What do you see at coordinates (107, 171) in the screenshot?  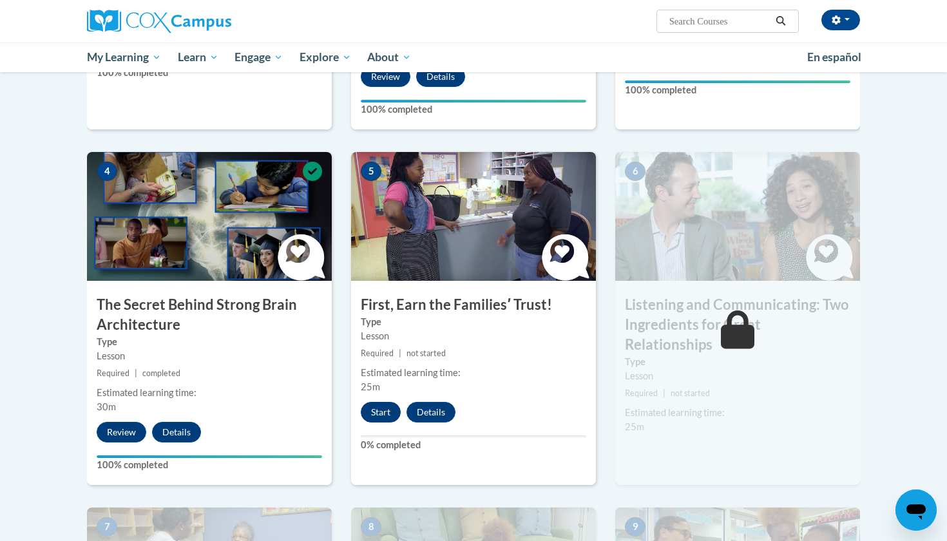 I see `span: 4` at bounding box center [107, 171].